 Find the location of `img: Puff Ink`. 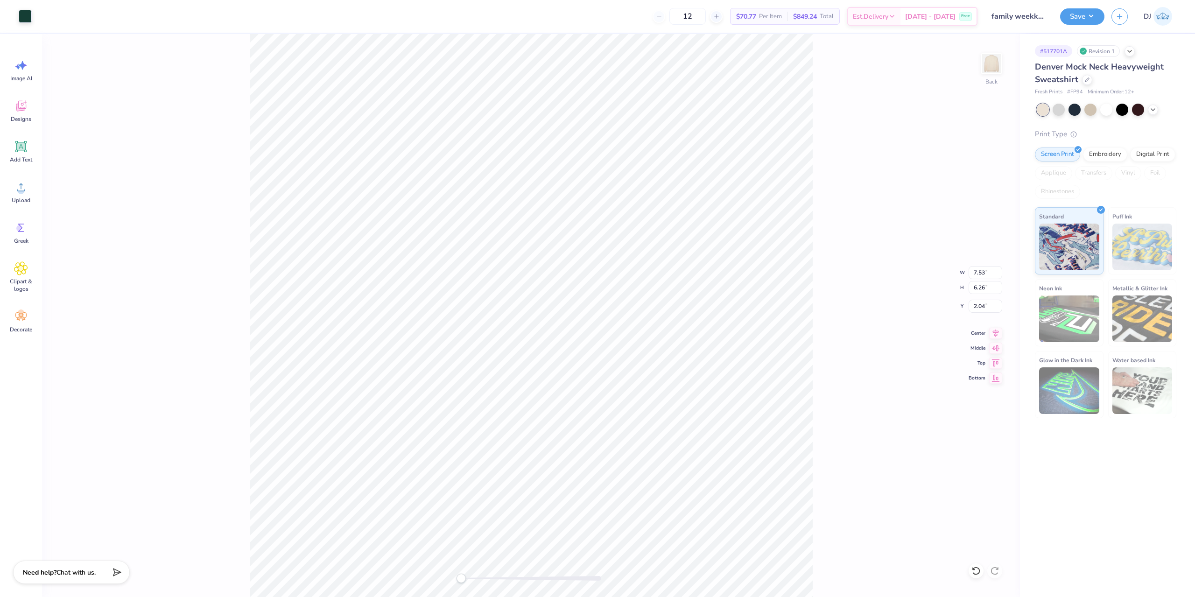

img: Puff Ink is located at coordinates (1142, 247).